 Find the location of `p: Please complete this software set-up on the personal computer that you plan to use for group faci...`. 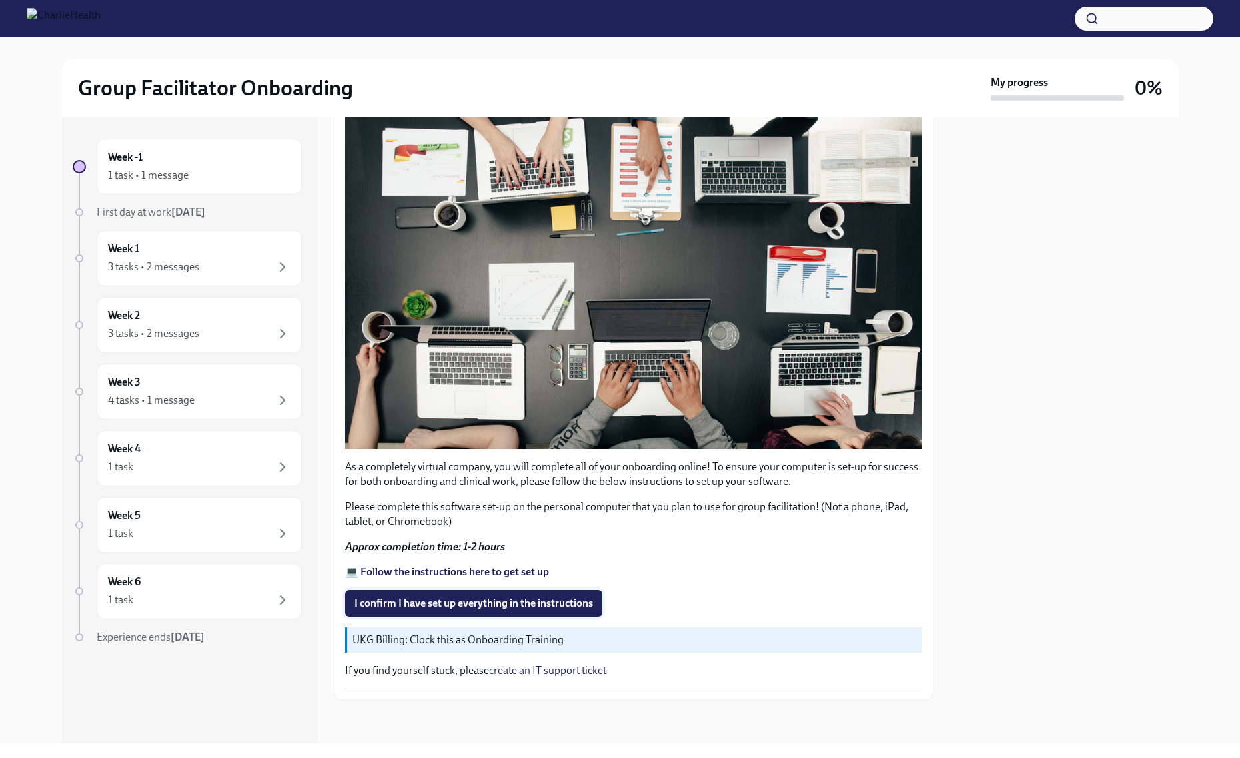

p: Please complete this software set-up on the personal computer that you plan to use for group faci... is located at coordinates (634, 515).